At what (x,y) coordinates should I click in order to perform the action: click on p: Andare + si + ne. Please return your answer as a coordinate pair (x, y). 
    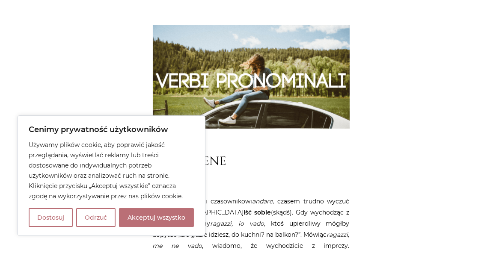
    Looking at the image, I should click on (251, 178).